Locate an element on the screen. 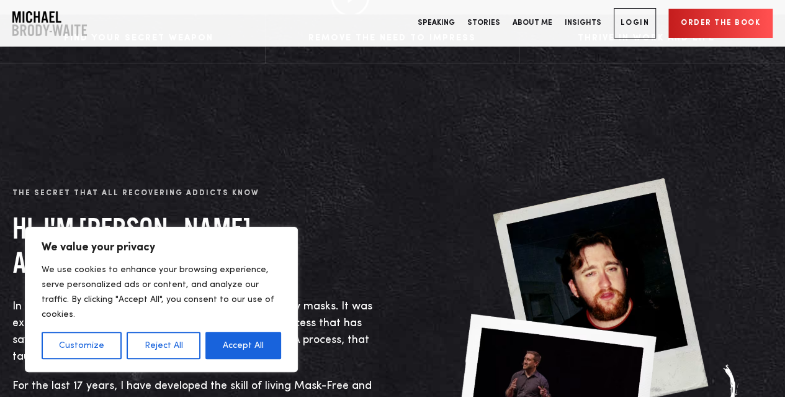 Image resolution: width=785 pixels, height=397 pixels. a: Login is located at coordinates (635, 23).